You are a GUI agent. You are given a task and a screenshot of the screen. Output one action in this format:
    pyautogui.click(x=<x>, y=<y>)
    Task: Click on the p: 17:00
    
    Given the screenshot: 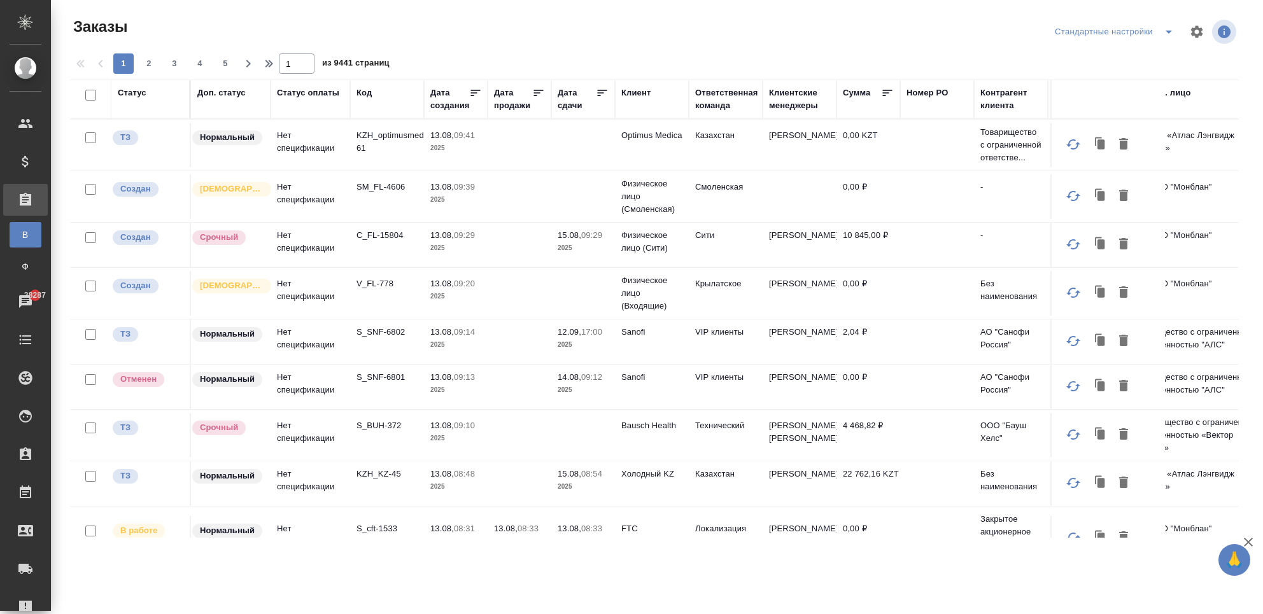 What is the action you would take?
    pyautogui.click(x=592, y=332)
    